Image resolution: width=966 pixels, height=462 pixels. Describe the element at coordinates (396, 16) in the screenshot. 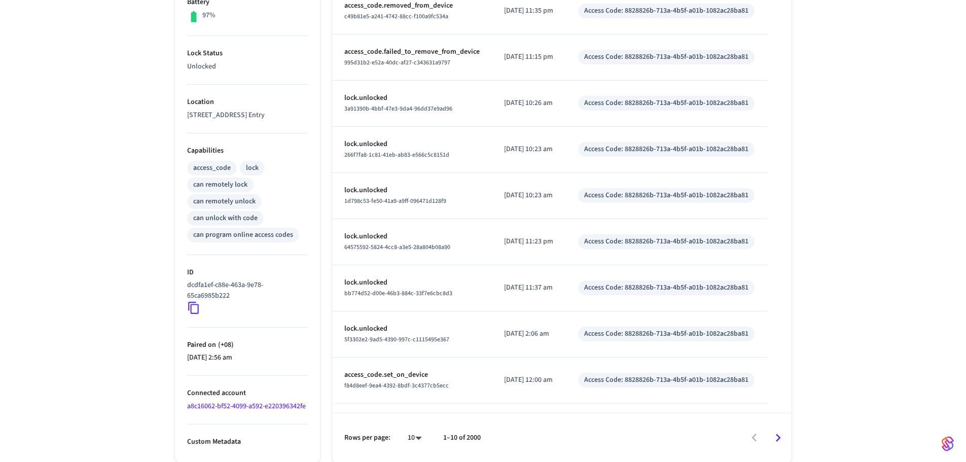

I see `span: c49b81e5-a241-4742-88cc-f100a9fc534a` at that location.